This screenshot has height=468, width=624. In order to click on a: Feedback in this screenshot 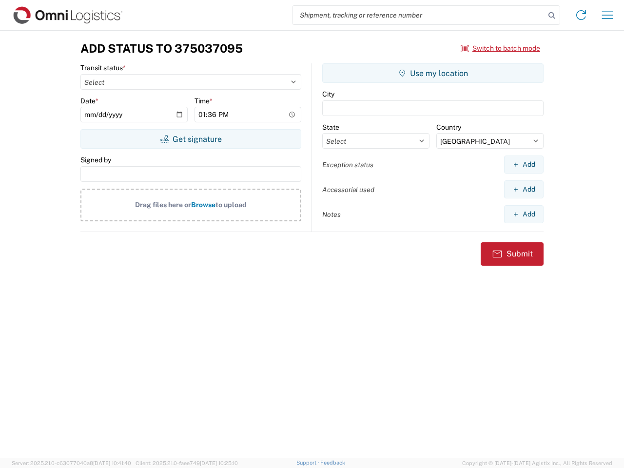, I will do `click(332, 463)`.